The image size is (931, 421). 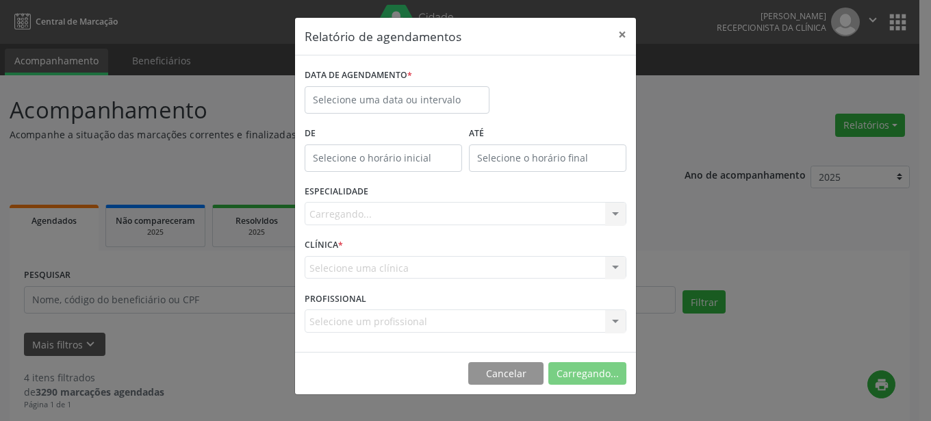 What do you see at coordinates (383, 158) in the screenshot?
I see `input: Selecione o horário inicial` at bounding box center [383, 158].